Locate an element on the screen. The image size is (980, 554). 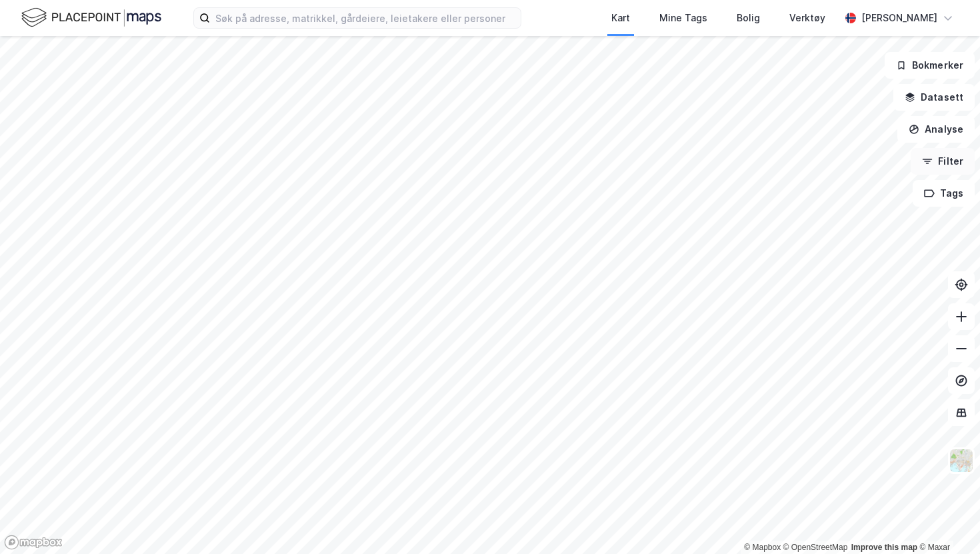
button: Analyse is located at coordinates (936, 129).